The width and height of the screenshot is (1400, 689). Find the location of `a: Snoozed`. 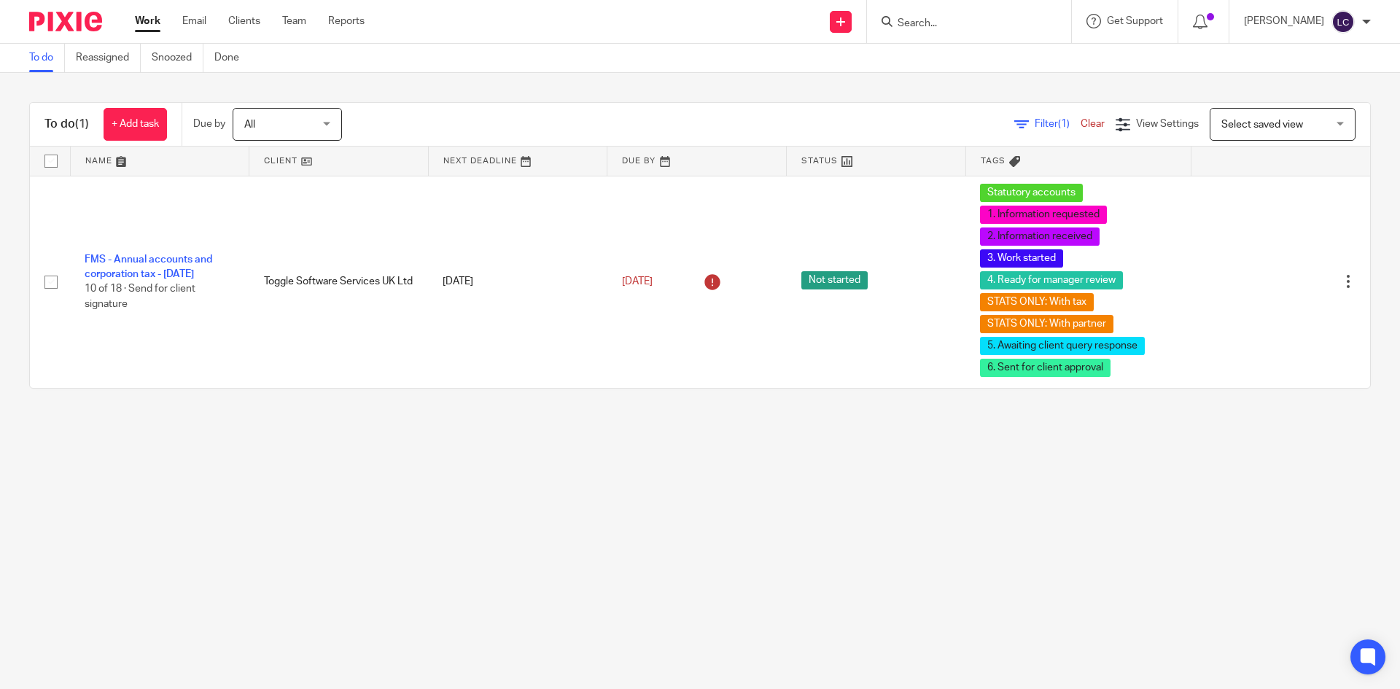

a: Snoozed is located at coordinates (177, 58).